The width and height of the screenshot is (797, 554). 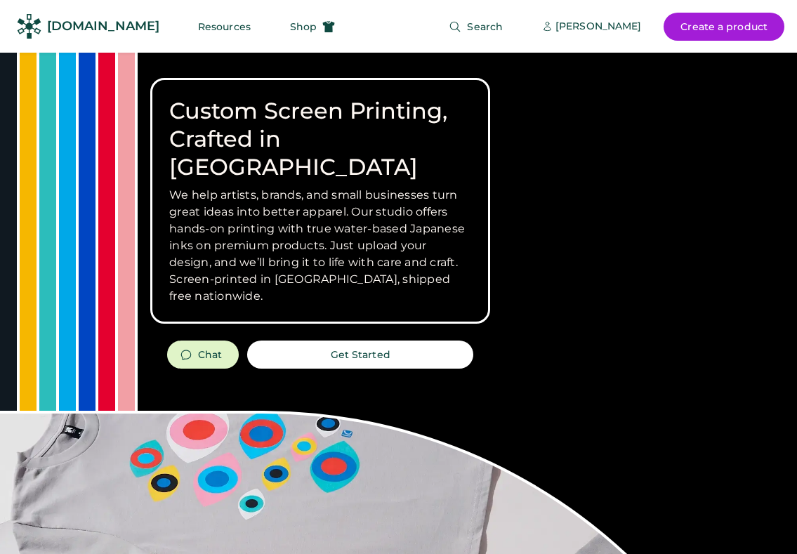 What do you see at coordinates (29, 26) in the screenshot?
I see `img: Rendered Logo - Screens` at bounding box center [29, 26].